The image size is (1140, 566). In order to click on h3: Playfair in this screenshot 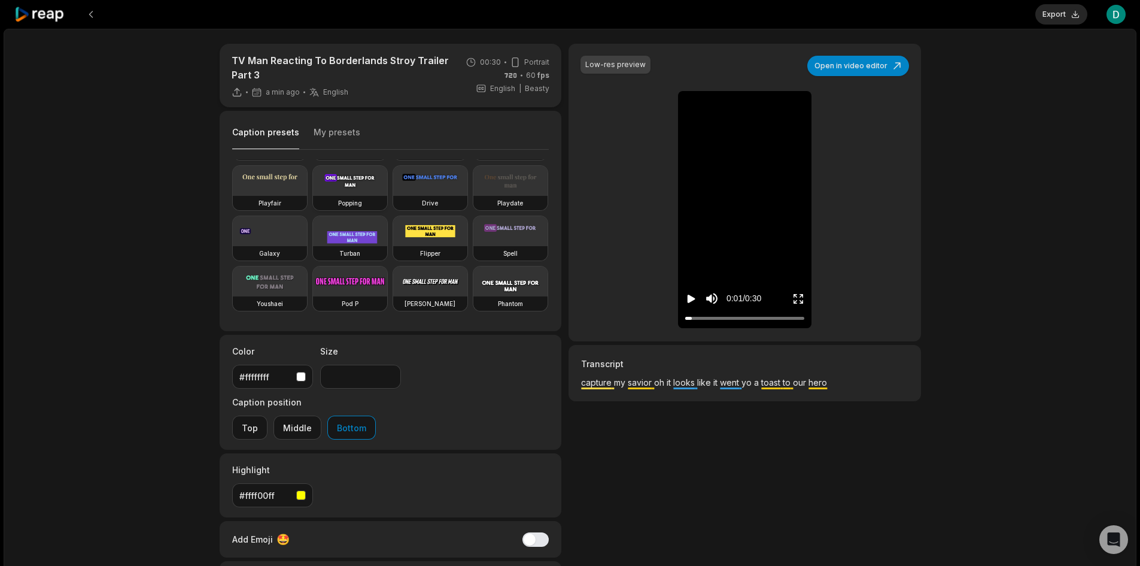, I will do `click(270, 203)`.